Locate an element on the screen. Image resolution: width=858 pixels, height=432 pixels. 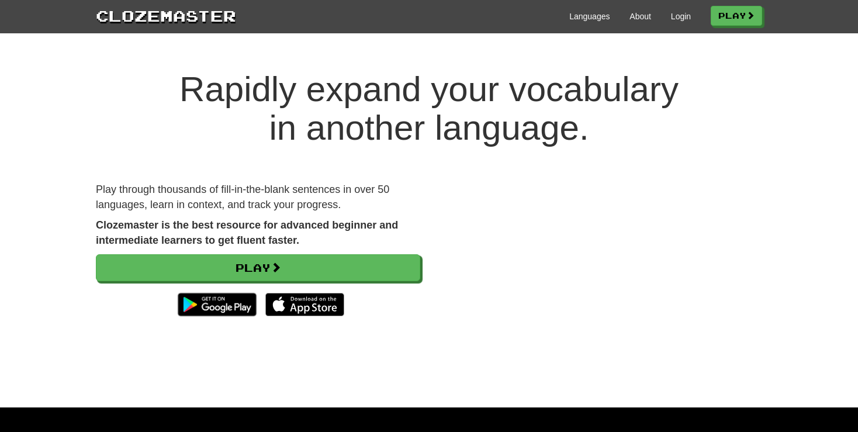
p: Play through thousands of fill-in-the-blank sentences in over 50 languages, learn in context, and... is located at coordinates (258, 197).